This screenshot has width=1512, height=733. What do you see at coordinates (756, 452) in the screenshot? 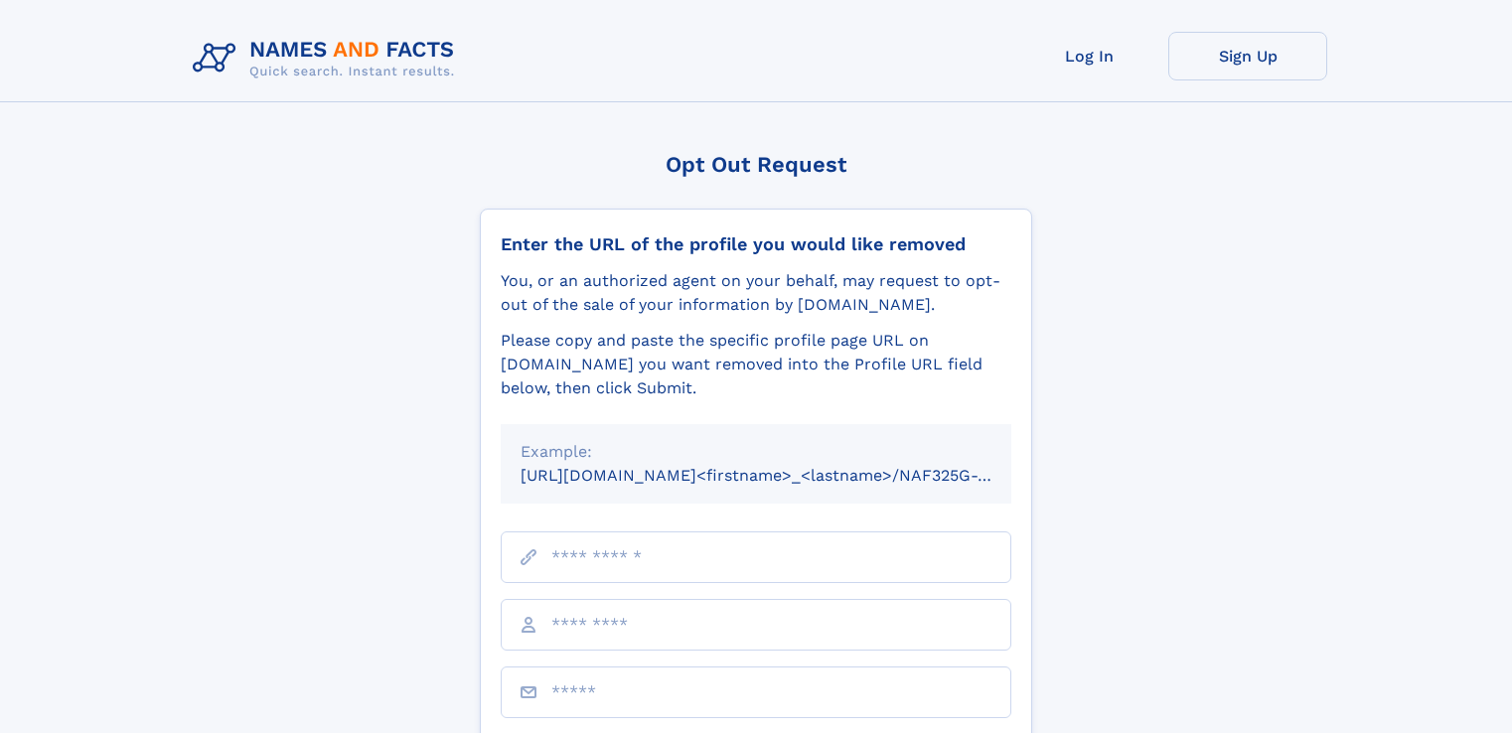
I see `div: Example:` at bounding box center [756, 452].